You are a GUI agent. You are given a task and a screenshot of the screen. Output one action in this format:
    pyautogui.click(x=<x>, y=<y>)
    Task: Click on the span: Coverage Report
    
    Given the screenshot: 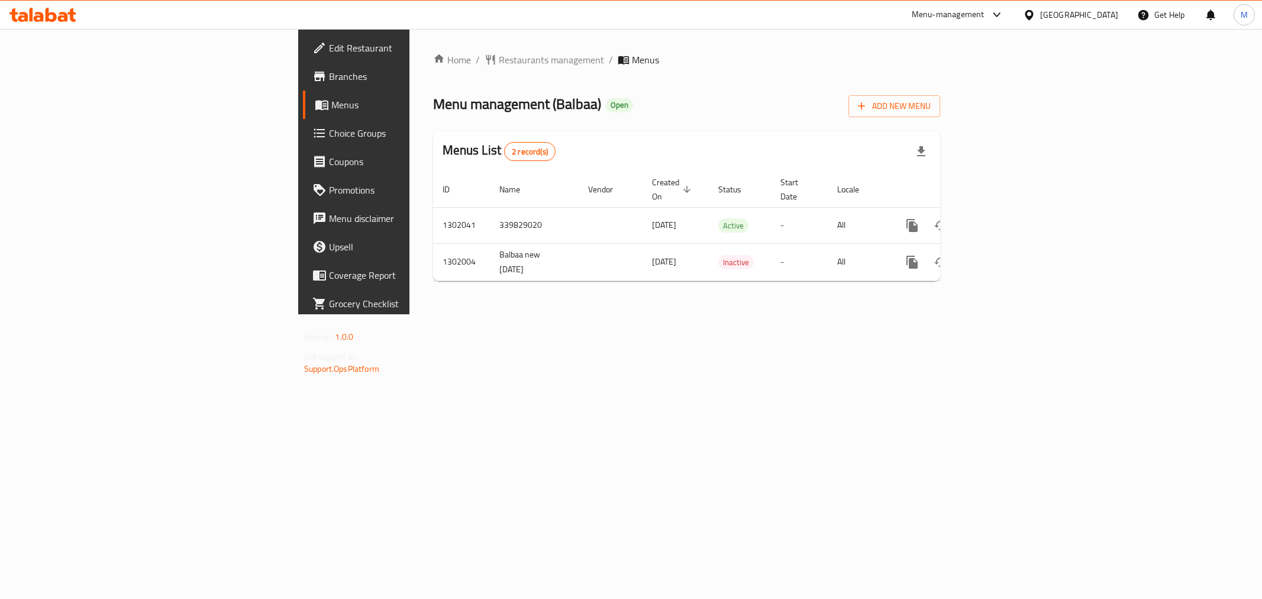 What is the action you would take?
    pyautogui.click(x=414, y=275)
    